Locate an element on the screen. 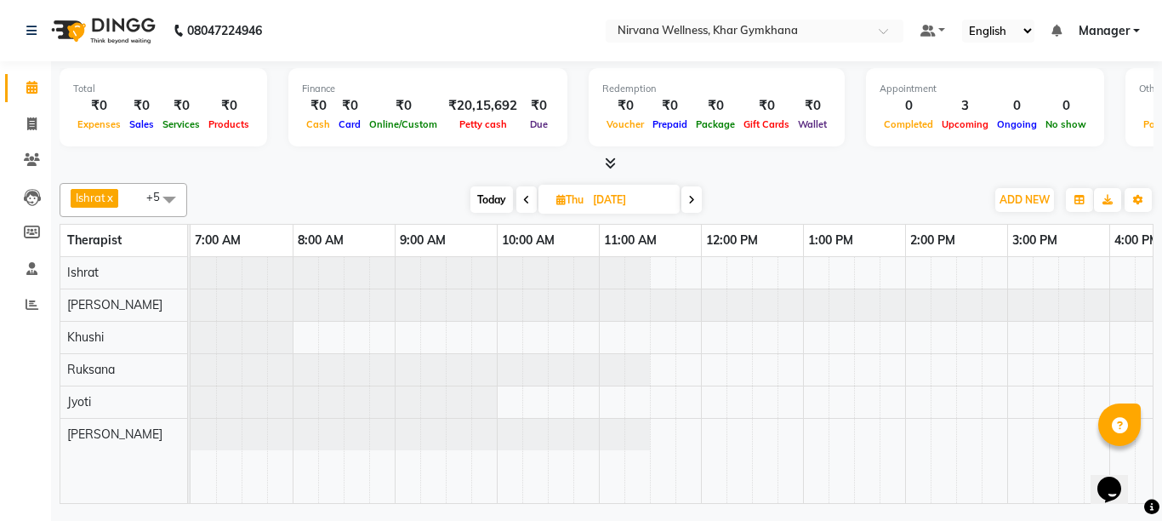 This screenshot has height=521, width=1162. a: 7:00 AM is located at coordinates (218, 240).